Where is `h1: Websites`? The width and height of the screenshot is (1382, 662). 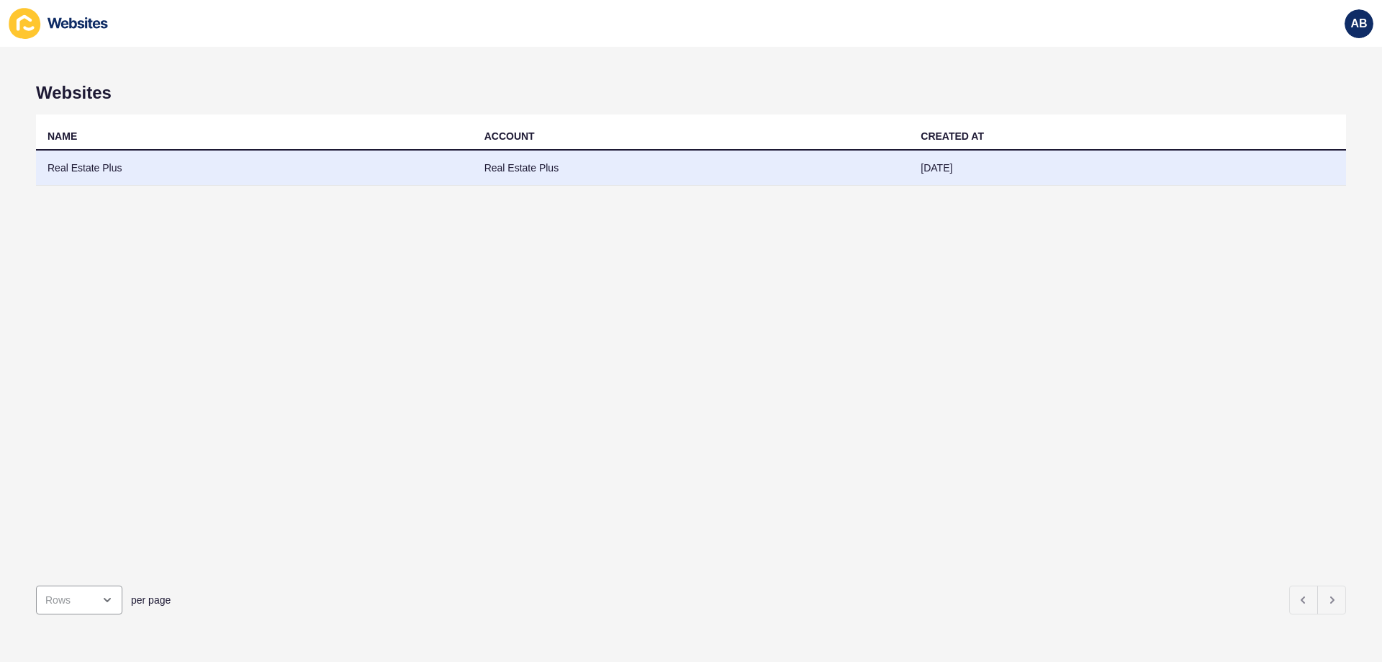
h1: Websites is located at coordinates (691, 93).